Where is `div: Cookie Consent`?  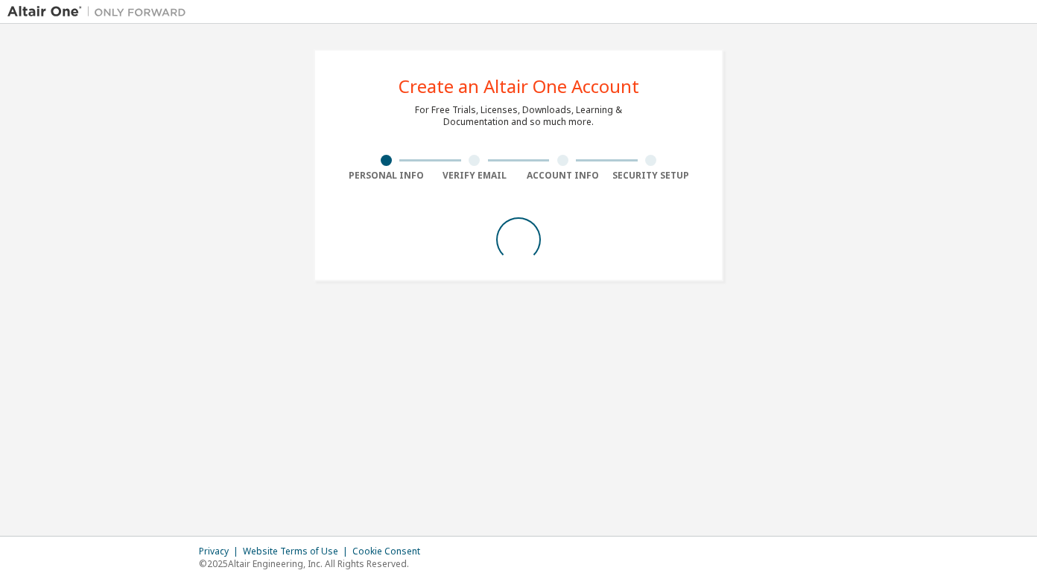 div: Cookie Consent is located at coordinates (390, 552).